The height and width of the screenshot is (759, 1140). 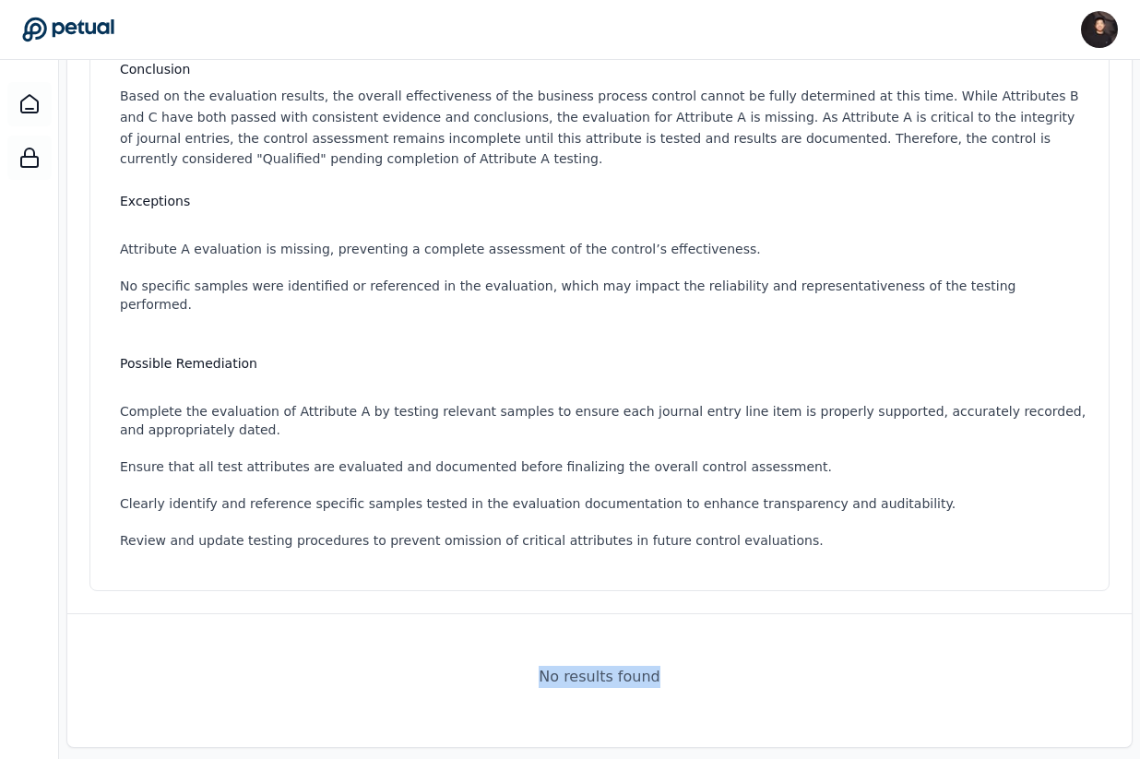 I want to click on li: Ensure that all test attributes are evaluated and documented before finalizing the overall contro..., so click(x=603, y=467).